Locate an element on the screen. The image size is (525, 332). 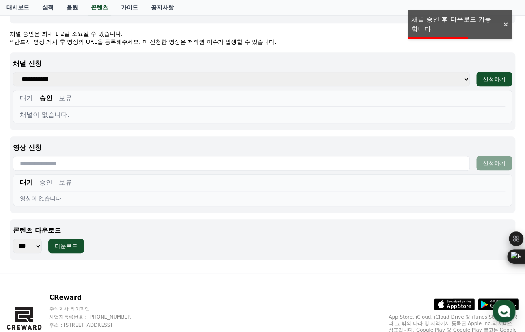
p: 채널 승인은 최대 1-2일 소요될 수 있습니다. is located at coordinates (262, 34).